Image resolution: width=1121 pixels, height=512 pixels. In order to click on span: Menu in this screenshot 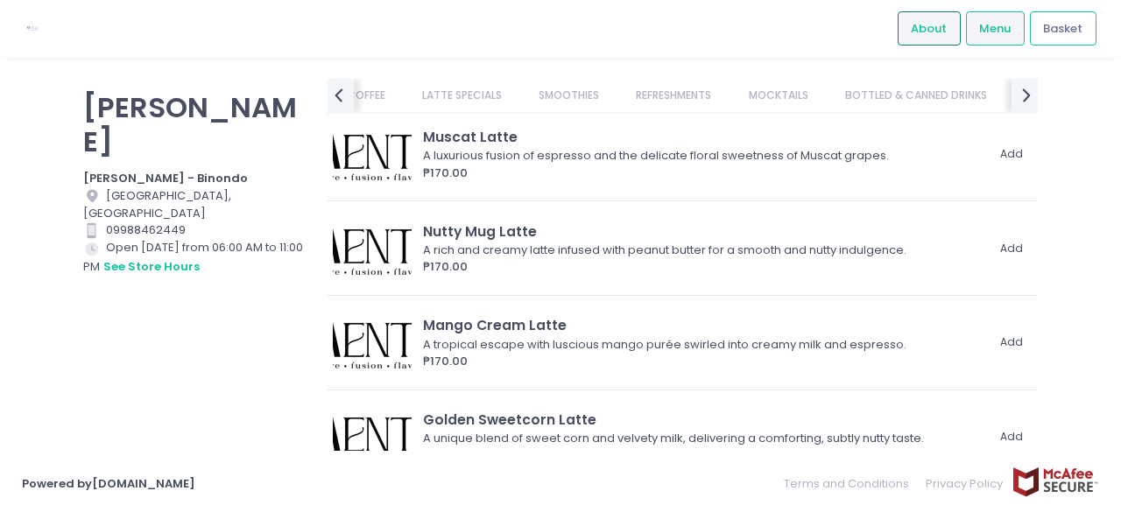, I will do `click(995, 29)`.